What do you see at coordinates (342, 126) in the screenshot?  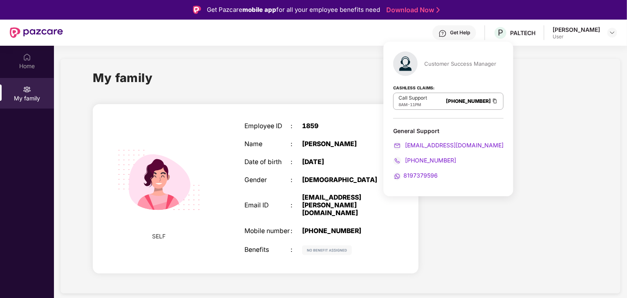 I see `div: 1859` at bounding box center [342, 126].